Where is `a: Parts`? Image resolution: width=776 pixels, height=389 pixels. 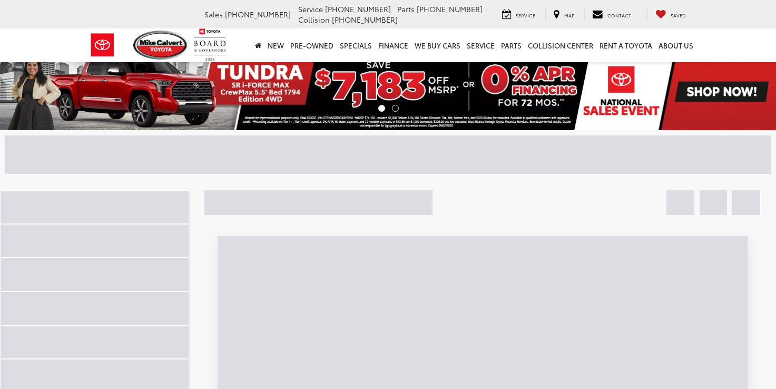 a: Parts is located at coordinates (511, 45).